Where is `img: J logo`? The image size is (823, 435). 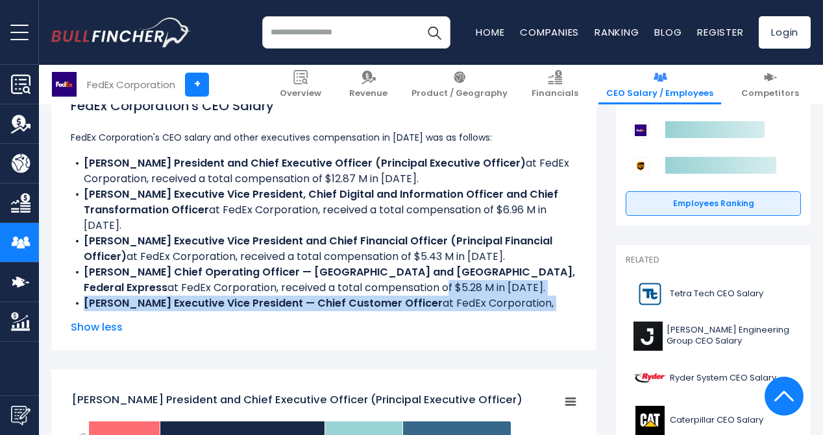 img: J logo is located at coordinates (647, 336).